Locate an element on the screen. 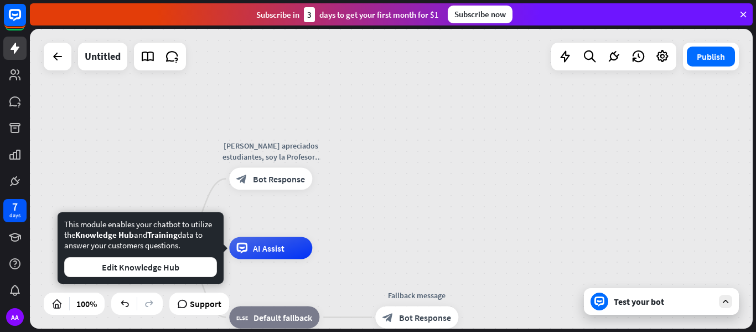 This screenshot has width=756, height=332. div: 3 is located at coordinates (310, 14).